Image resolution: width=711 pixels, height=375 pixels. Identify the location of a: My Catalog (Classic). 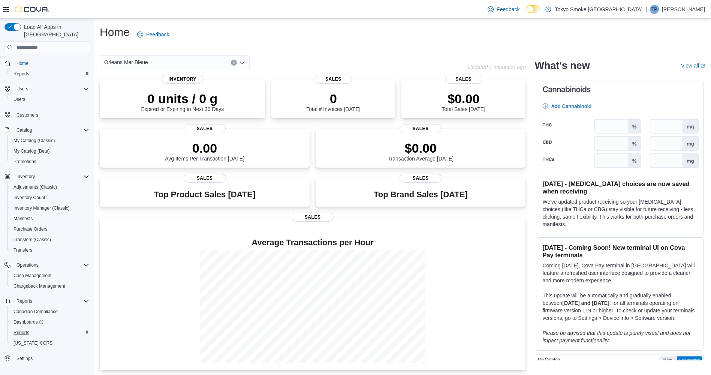
(34, 141).